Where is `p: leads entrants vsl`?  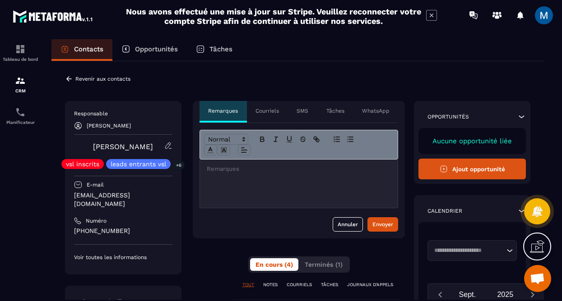
p: leads entrants vsl is located at coordinates (138, 164).